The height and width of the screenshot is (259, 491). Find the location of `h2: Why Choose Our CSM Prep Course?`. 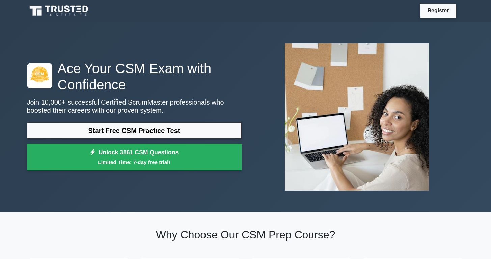

h2: Why Choose Our CSM Prep Course? is located at coordinates (246, 235).